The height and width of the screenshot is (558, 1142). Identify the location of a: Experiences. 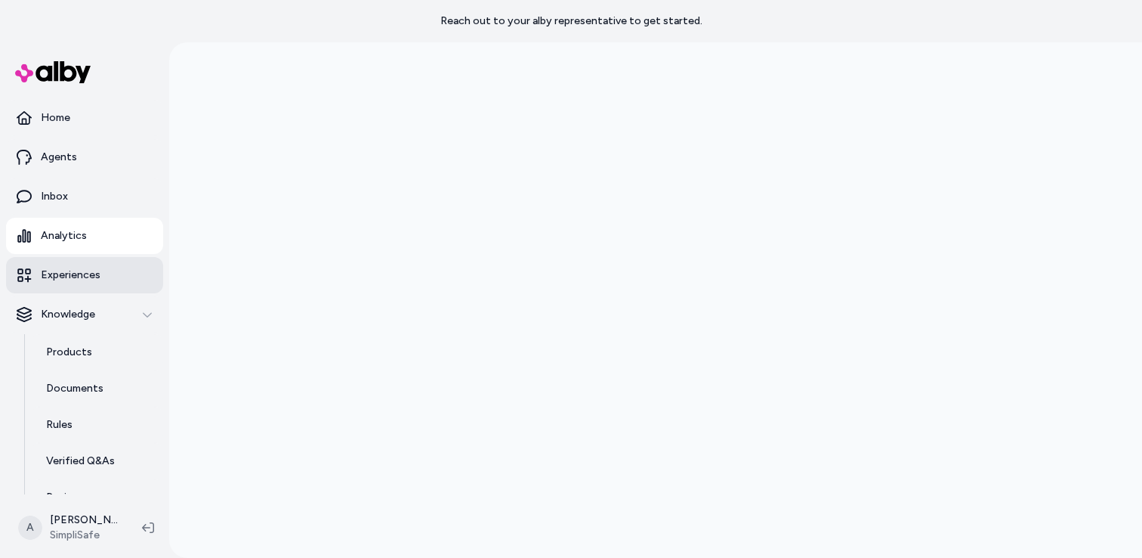
(85, 275).